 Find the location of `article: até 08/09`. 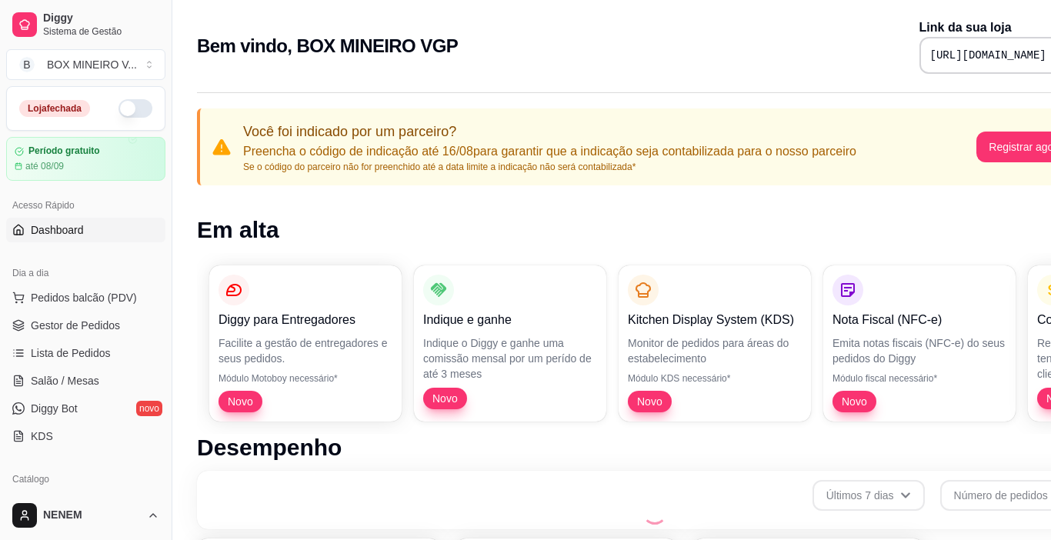

article: até 08/09 is located at coordinates (45, 166).